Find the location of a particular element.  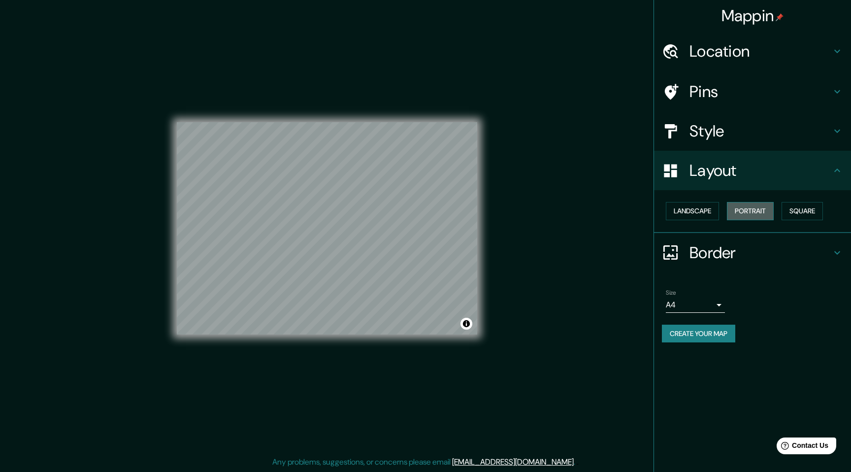

p: Any problems, suggestions, or concerns please email . is located at coordinates (423, 462).